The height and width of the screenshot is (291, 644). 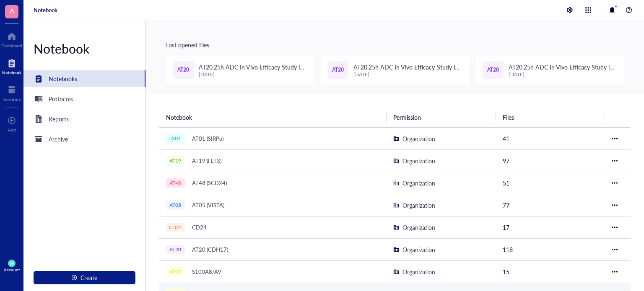 What do you see at coordinates (550, 183) in the screenshot?
I see `td: 51` at bounding box center [550, 183].